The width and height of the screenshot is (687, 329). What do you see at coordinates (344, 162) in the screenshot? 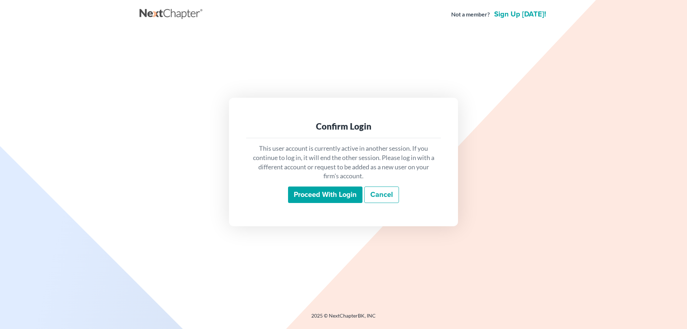
I see `p: This user account is currently active in another session. If you continue to log in, it will end ...` at bounding box center [344, 162].